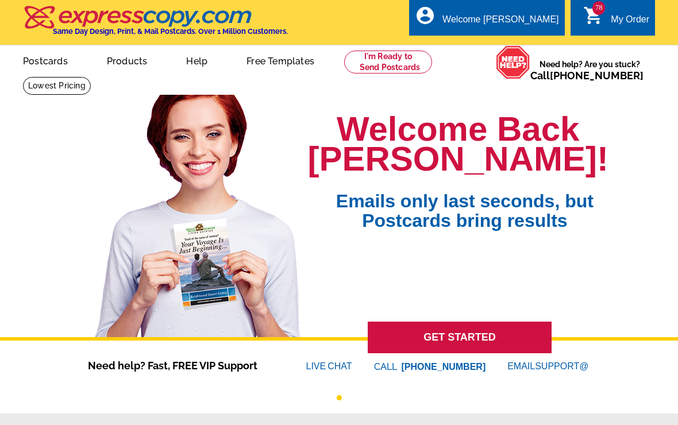 Image resolution: width=678 pixels, height=425 pixels. I want to click on a: GET STARTED, so click(460, 337).